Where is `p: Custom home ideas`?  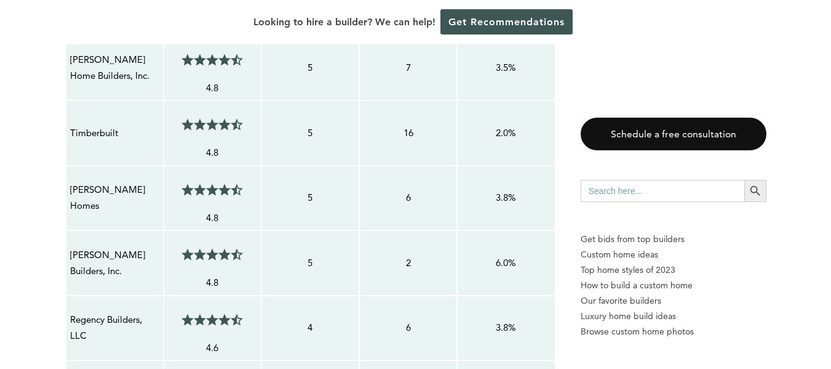
p: Custom home ideas is located at coordinates (674, 254).